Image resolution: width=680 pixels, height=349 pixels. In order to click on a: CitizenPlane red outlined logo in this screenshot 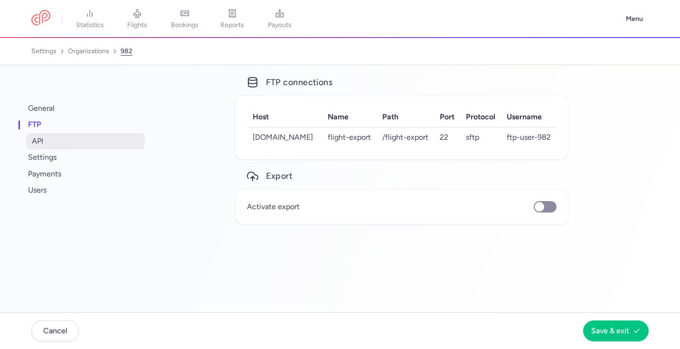, I will do `click(41, 19)`.